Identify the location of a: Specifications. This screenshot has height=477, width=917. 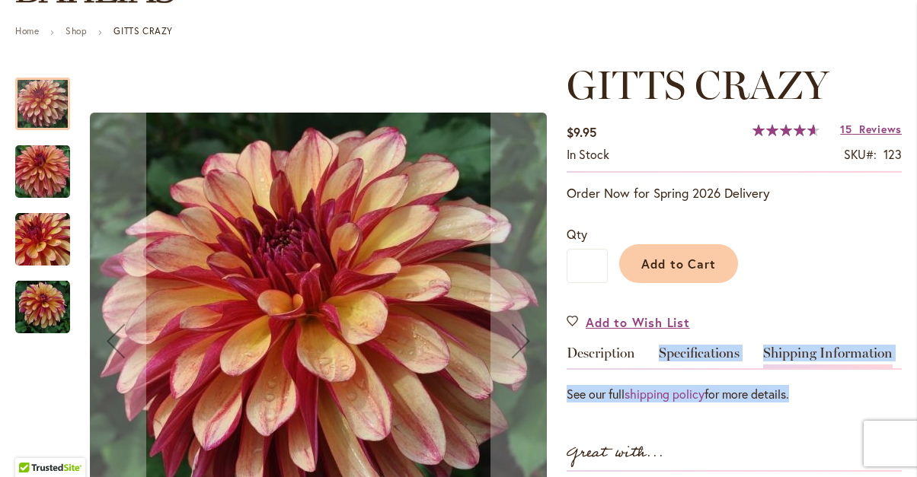
(699, 357).